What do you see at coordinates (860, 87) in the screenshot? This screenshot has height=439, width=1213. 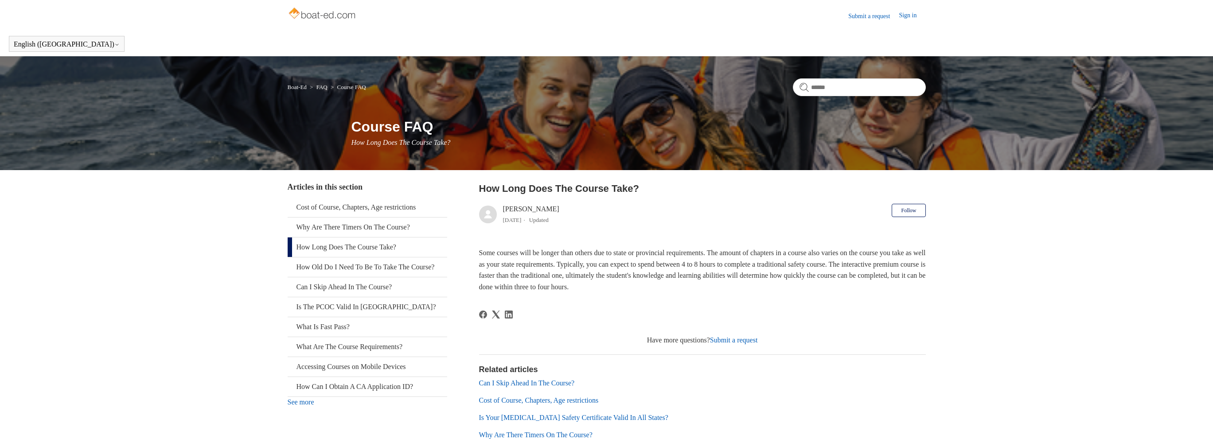 I see `input: Search` at bounding box center [860, 87].